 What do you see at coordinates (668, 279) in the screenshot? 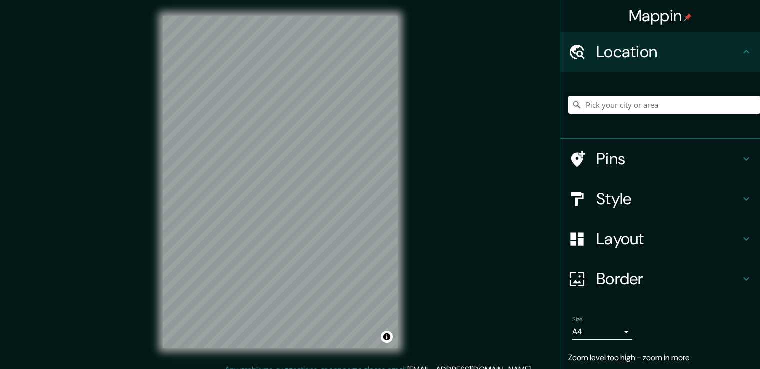
I see `h4: Border` at bounding box center [668, 279].